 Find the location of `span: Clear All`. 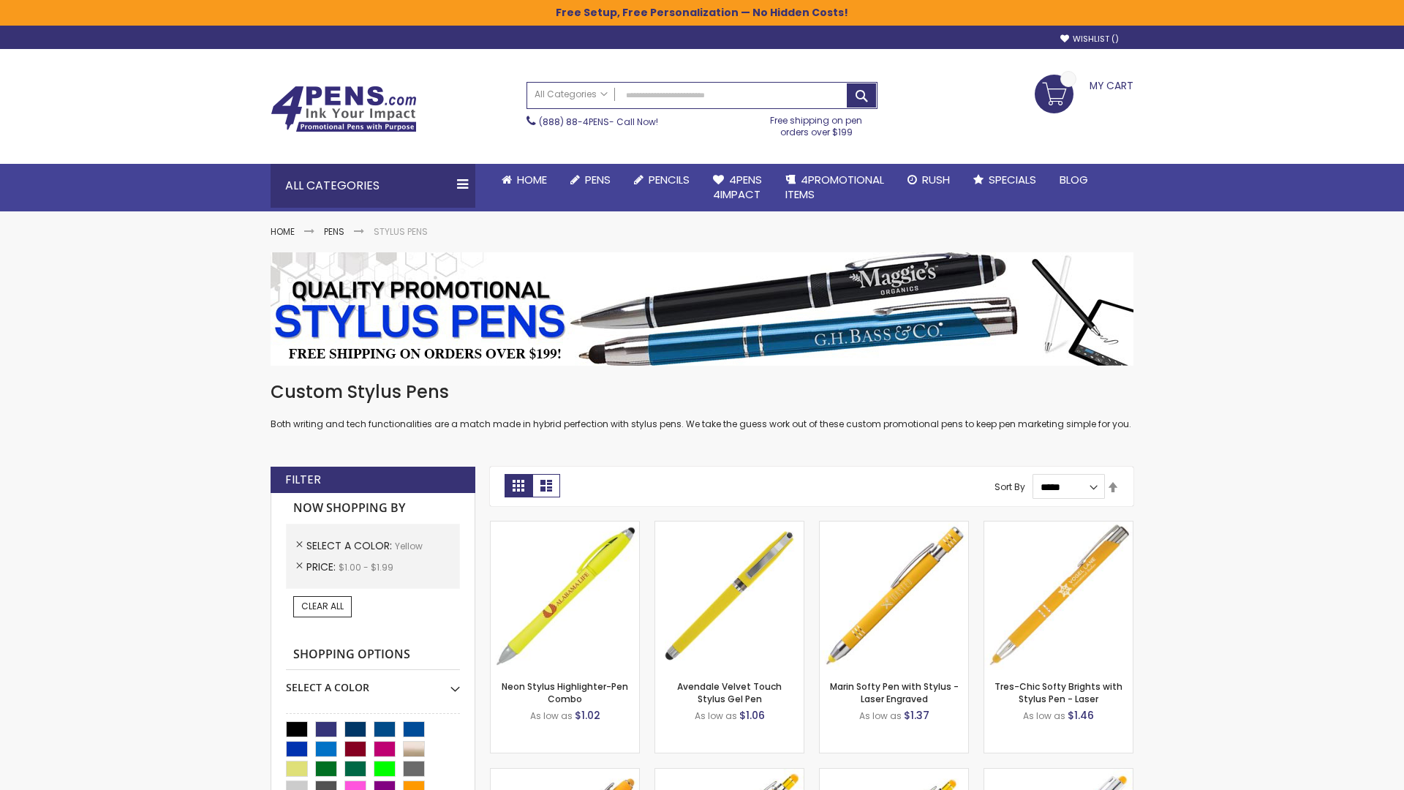

span: Clear All is located at coordinates (323, 606).